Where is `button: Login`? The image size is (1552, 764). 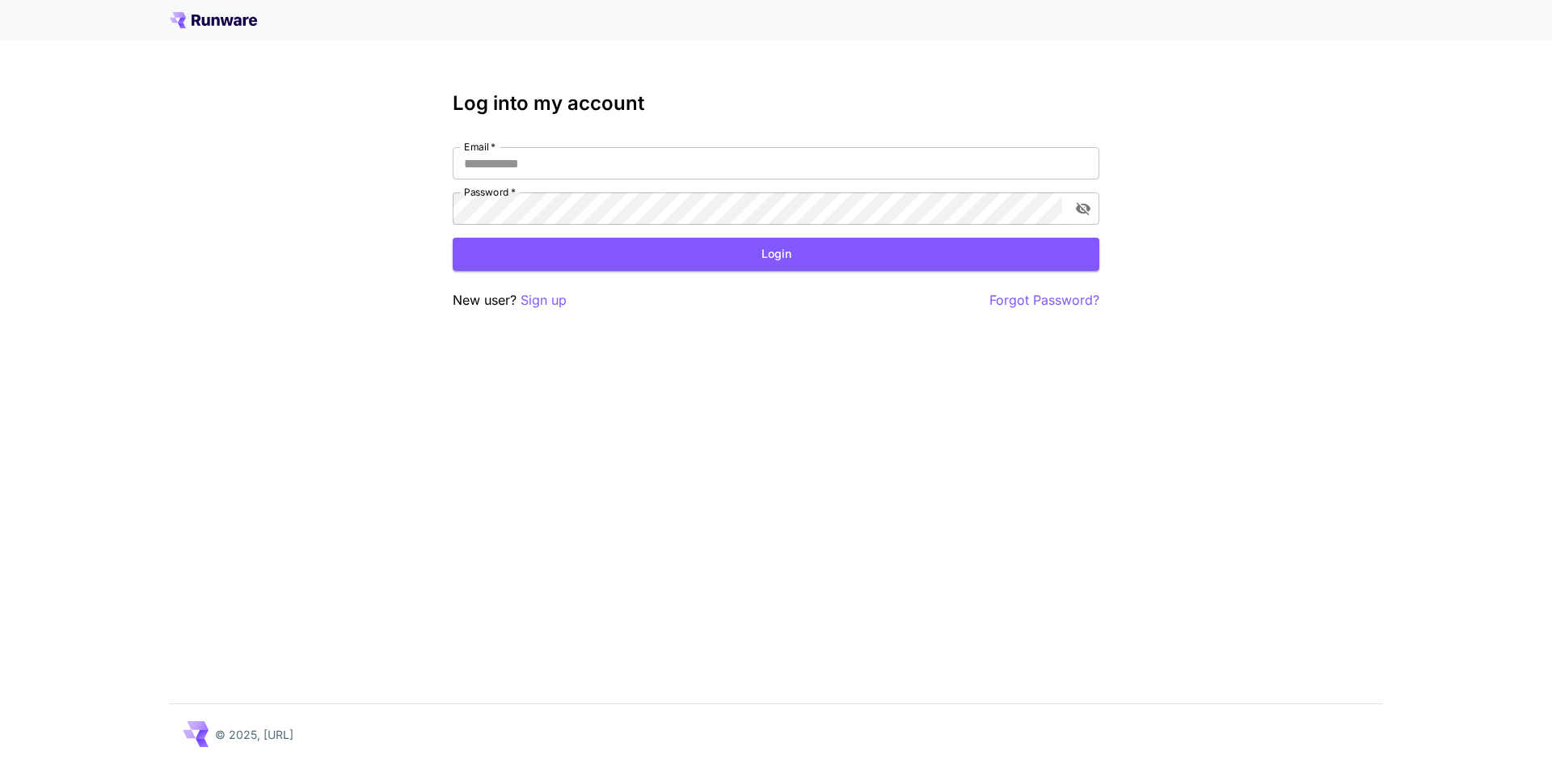 button: Login is located at coordinates (776, 254).